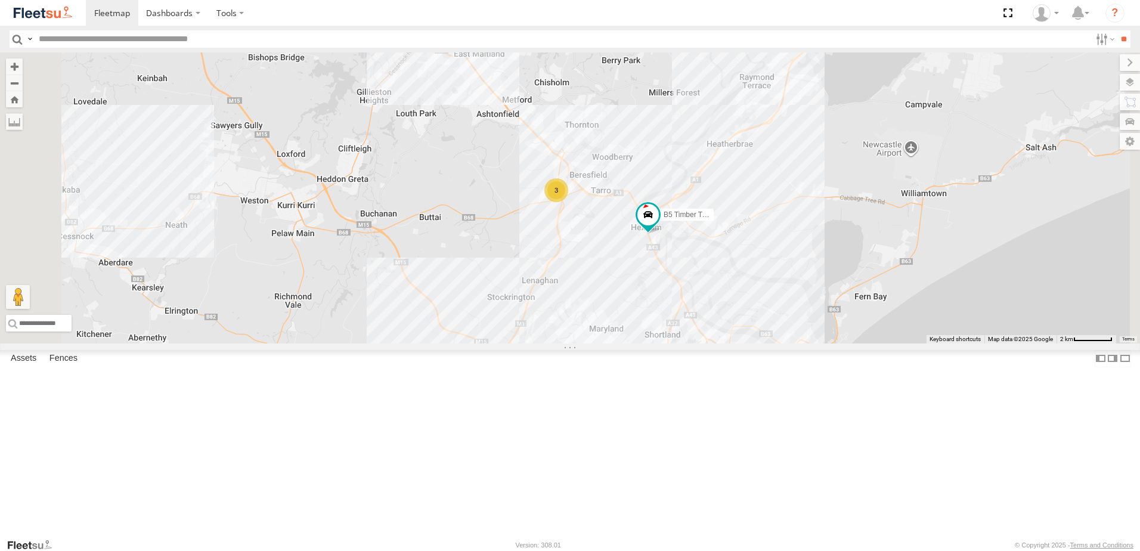 The width and height of the screenshot is (1140, 551). I want to click on button: Keyboard shortcuts, so click(955, 339).